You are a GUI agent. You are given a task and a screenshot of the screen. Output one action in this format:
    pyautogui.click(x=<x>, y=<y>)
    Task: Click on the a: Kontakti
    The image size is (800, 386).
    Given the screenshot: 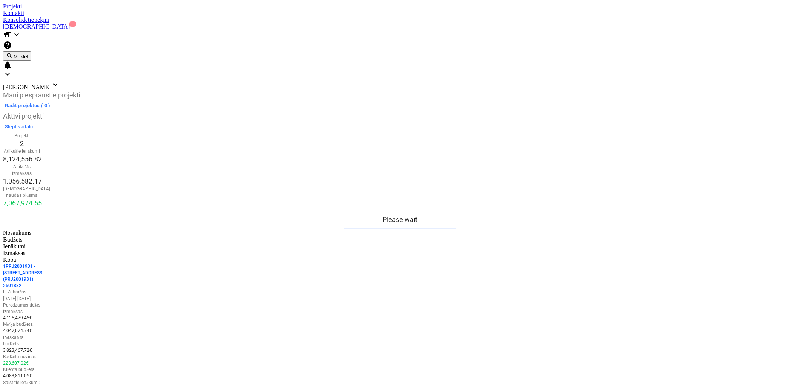 What is the action you would take?
    pyautogui.click(x=400, y=13)
    